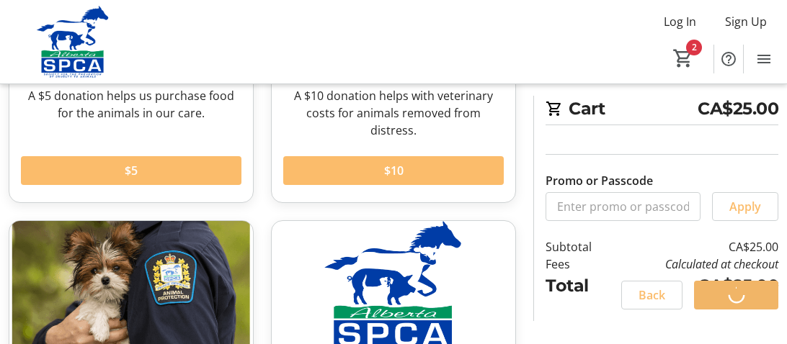  What do you see at coordinates (393, 171) in the screenshot?
I see `span: $10` at bounding box center [393, 171].